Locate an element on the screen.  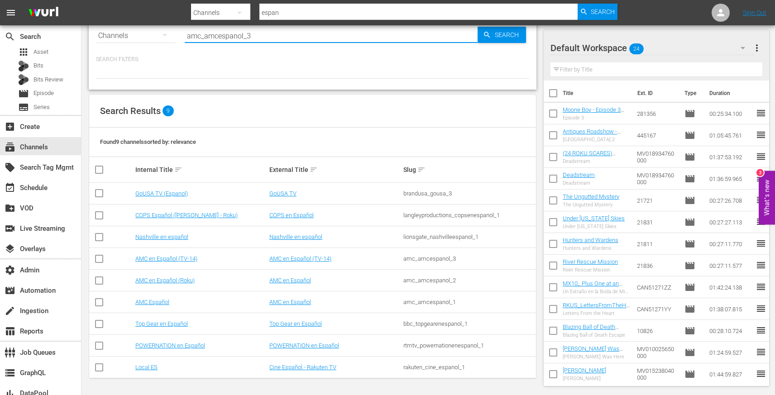
span: 9 is located at coordinates (168, 111).